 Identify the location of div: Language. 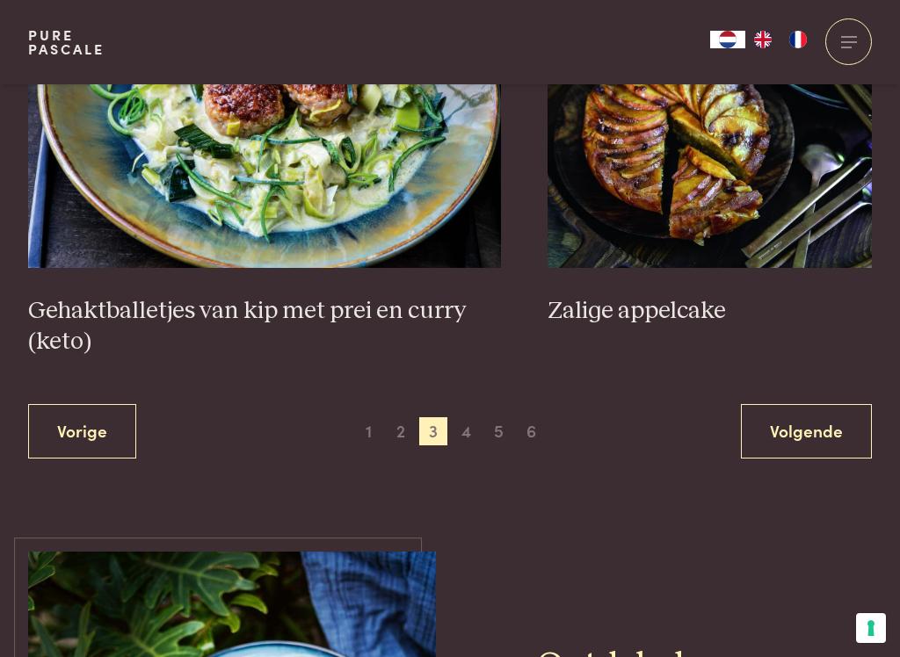
(728, 40).